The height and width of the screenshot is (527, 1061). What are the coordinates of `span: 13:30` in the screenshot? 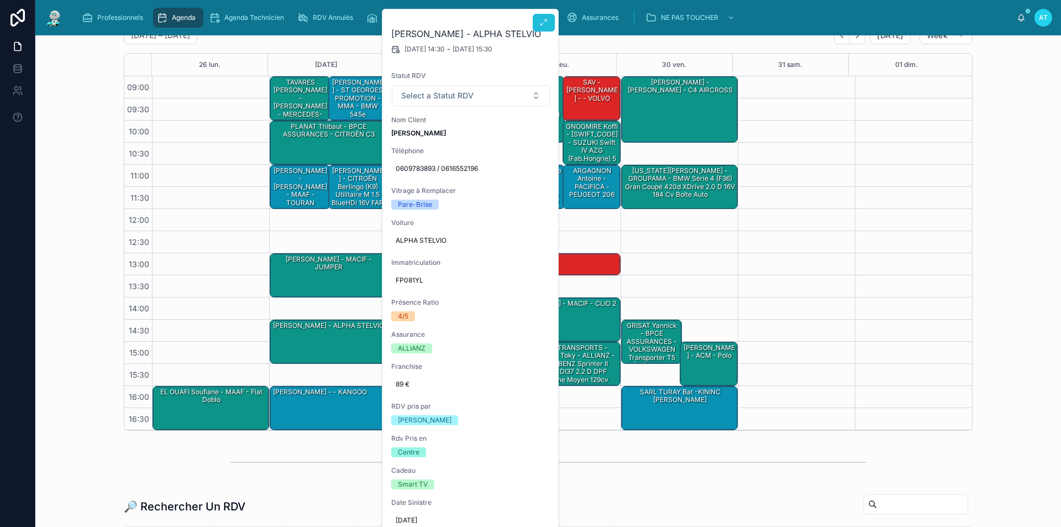 It's located at (139, 286).